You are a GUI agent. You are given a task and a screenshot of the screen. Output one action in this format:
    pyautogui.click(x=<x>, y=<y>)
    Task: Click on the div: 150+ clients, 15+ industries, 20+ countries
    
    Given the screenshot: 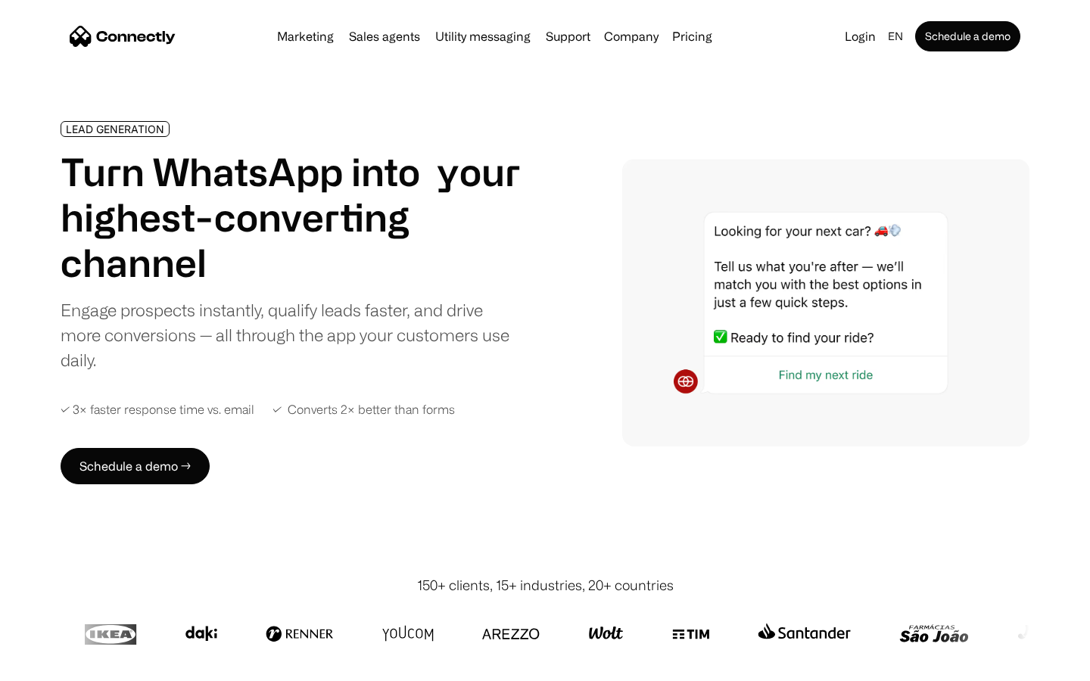 What is the action you would take?
    pyautogui.click(x=545, y=585)
    